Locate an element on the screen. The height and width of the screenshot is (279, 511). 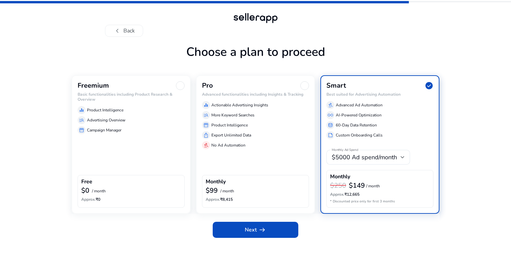
span: arrow_right_alt is located at coordinates (262, 230).